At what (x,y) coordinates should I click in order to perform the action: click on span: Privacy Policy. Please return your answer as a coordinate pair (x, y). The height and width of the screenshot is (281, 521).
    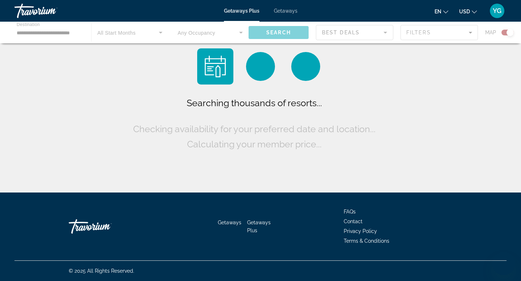
    Looking at the image, I should click on (360, 232).